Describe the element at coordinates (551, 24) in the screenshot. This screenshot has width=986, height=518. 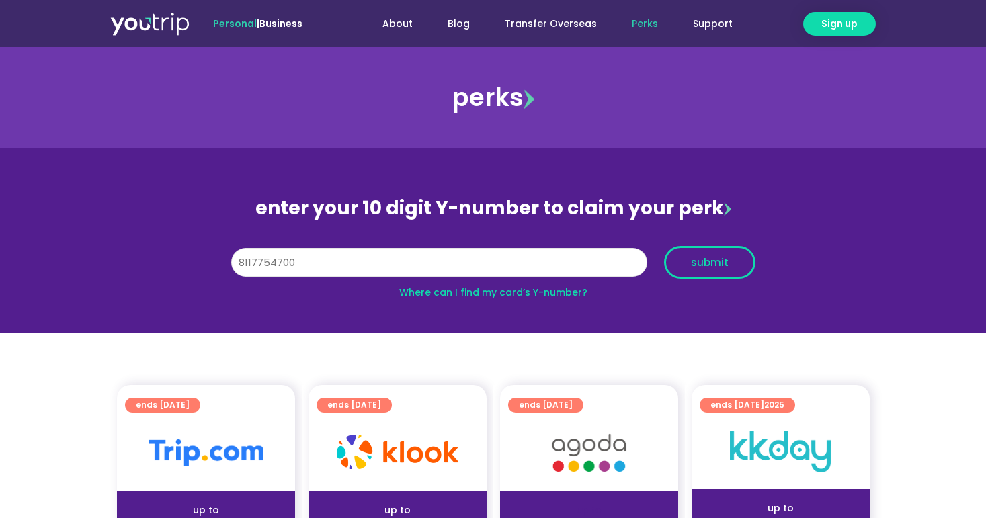
I see `a: Transfer Overseas` at that location.